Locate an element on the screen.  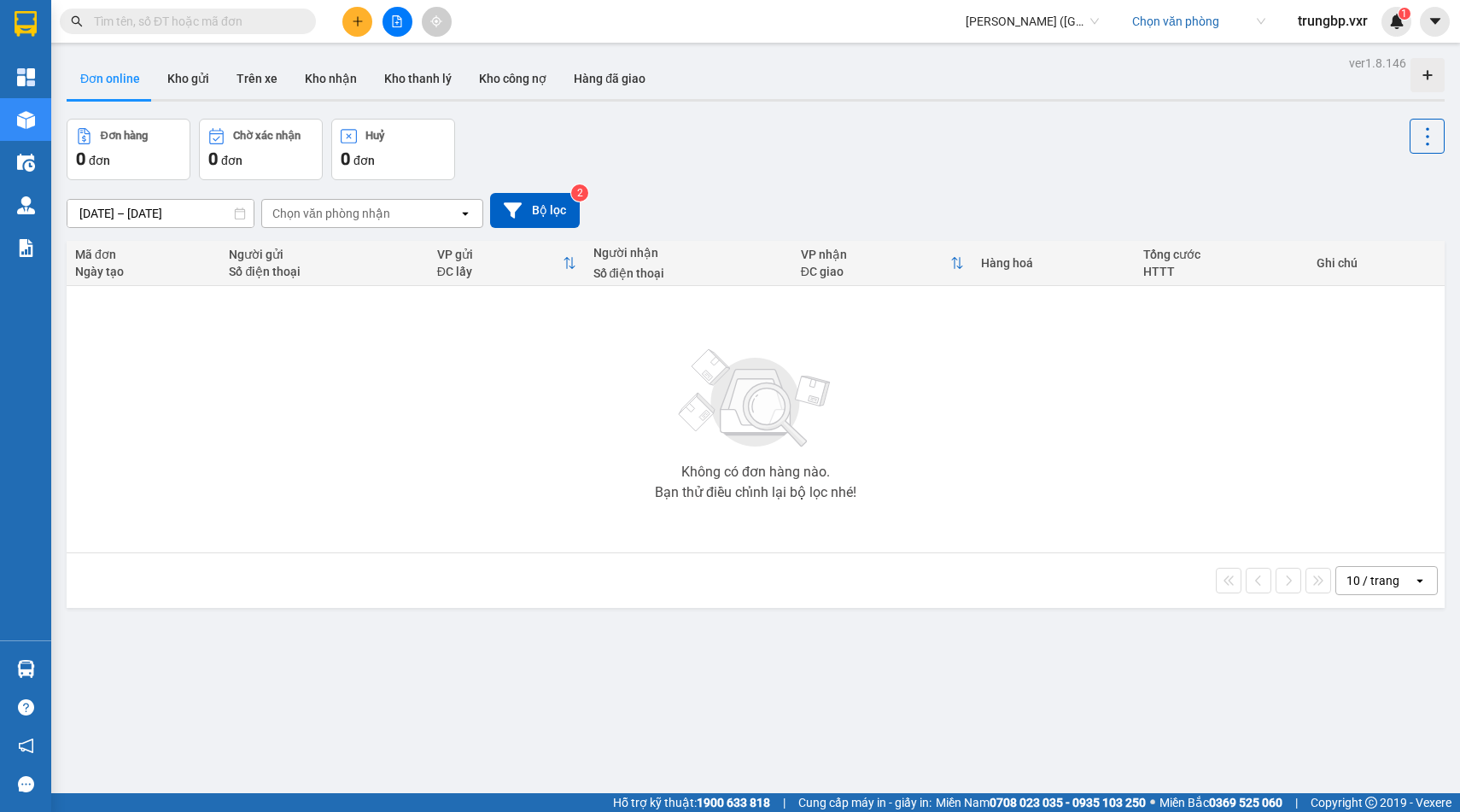
sup: 2 is located at coordinates (579, 193).